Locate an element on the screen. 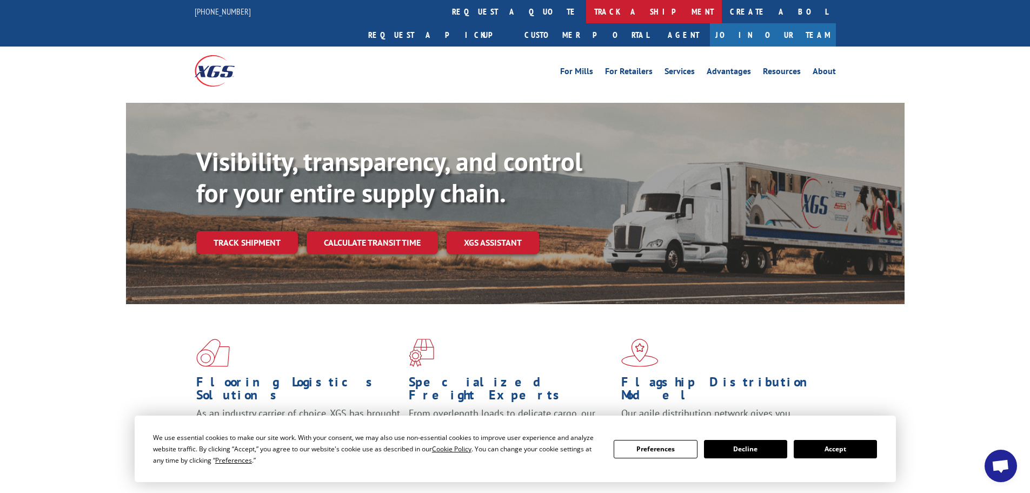 Image resolution: width=1030 pixels, height=493 pixels. a: About is located at coordinates (824, 73).